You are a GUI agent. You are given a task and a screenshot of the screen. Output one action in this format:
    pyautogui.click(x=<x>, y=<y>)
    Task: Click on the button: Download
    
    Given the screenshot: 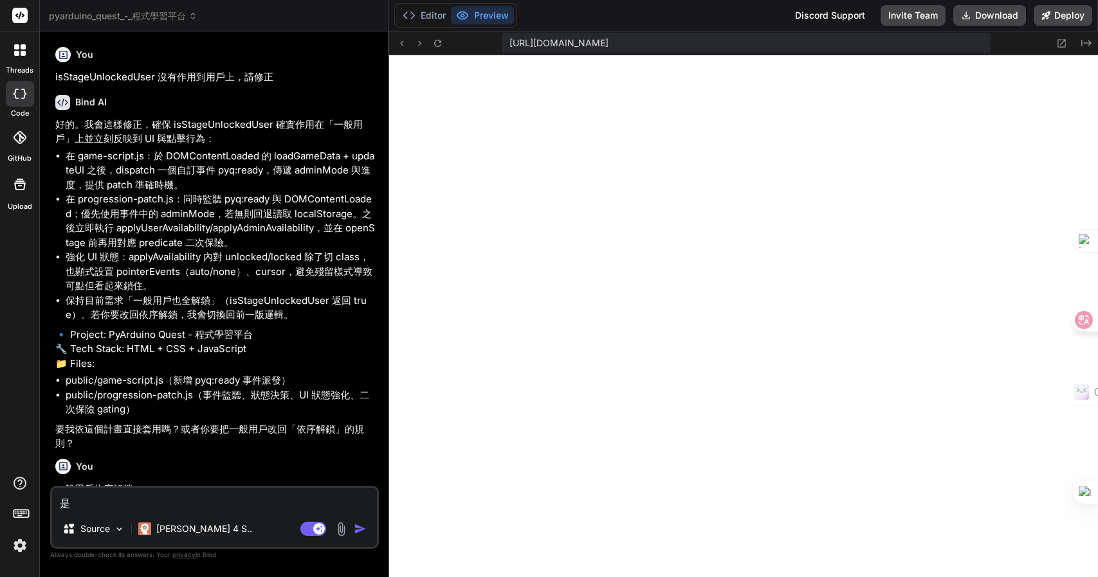 What is the action you would take?
    pyautogui.click(x=989, y=15)
    